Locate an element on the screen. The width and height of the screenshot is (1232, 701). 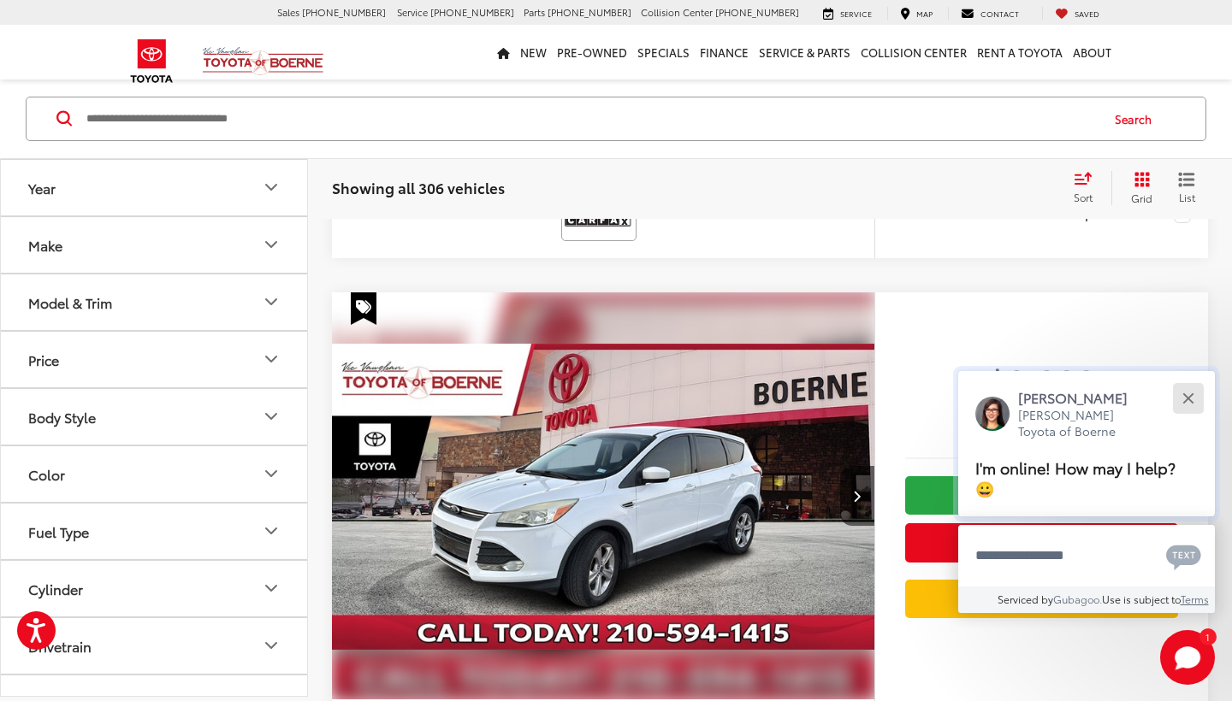
span: Map is located at coordinates (924, 13).